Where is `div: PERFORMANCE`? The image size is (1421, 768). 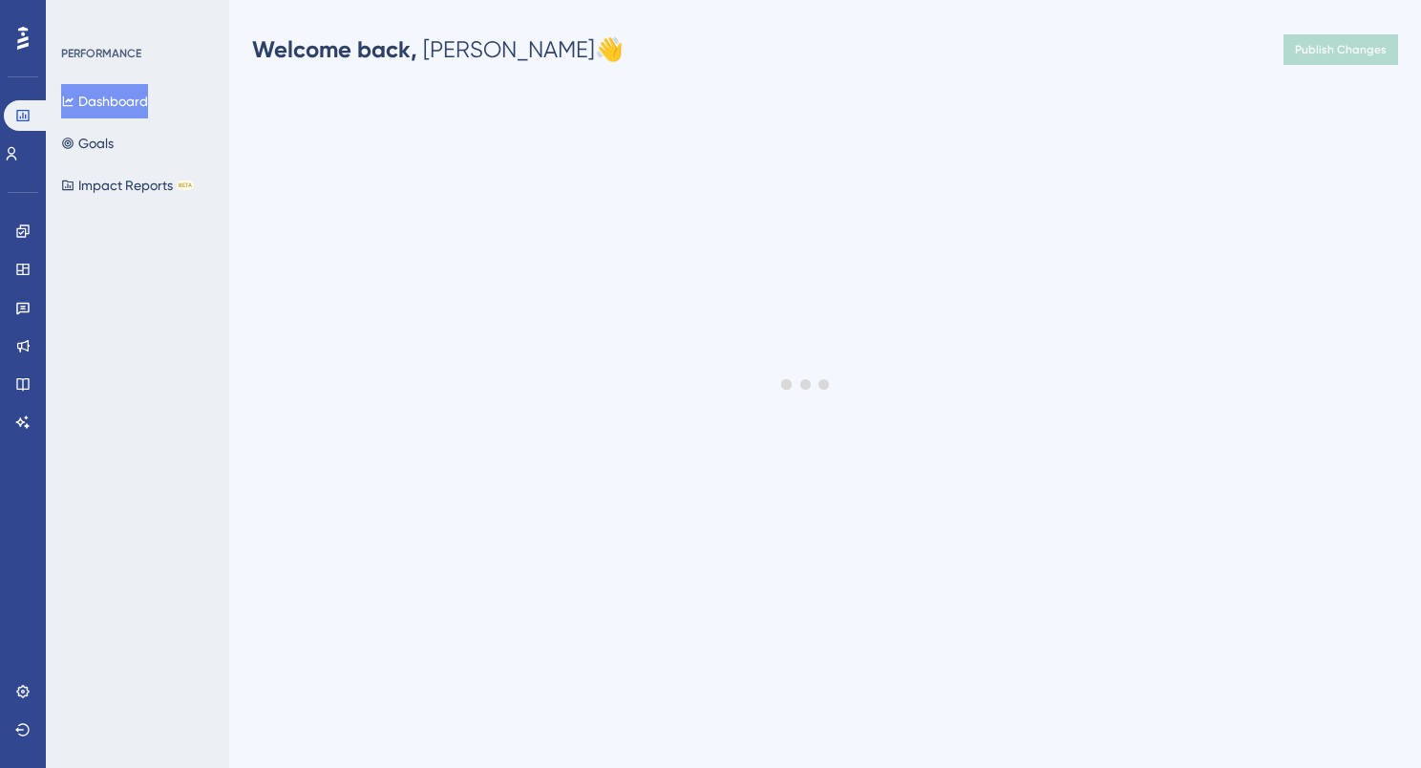
div: PERFORMANCE is located at coordinates (101, 53).